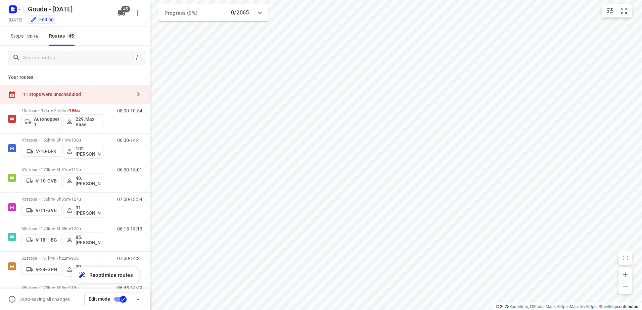  What do you see at coordinates (42, 240) in the screenshot?
I see `button: V-18-HBG` at bounding box center [42, 240].